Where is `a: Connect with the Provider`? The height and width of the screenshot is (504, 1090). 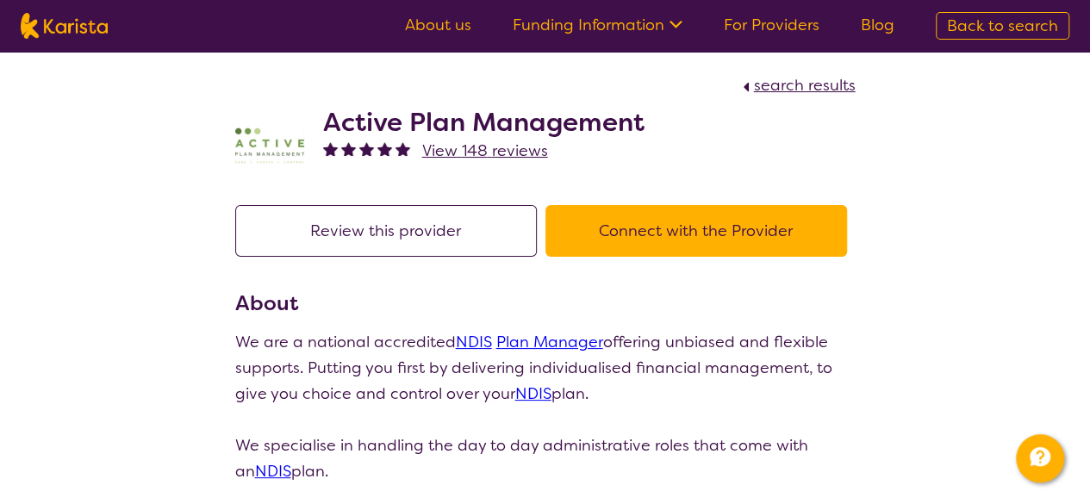
a: Connect with the Provider is located at coordinates (701, 231).